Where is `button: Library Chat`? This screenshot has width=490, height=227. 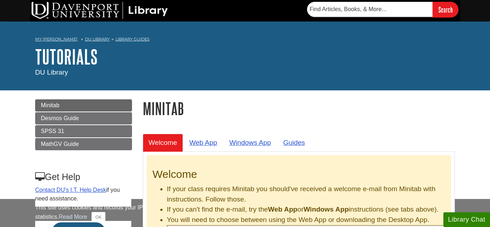 button: Library Chat is located at coordinates (467, 220).